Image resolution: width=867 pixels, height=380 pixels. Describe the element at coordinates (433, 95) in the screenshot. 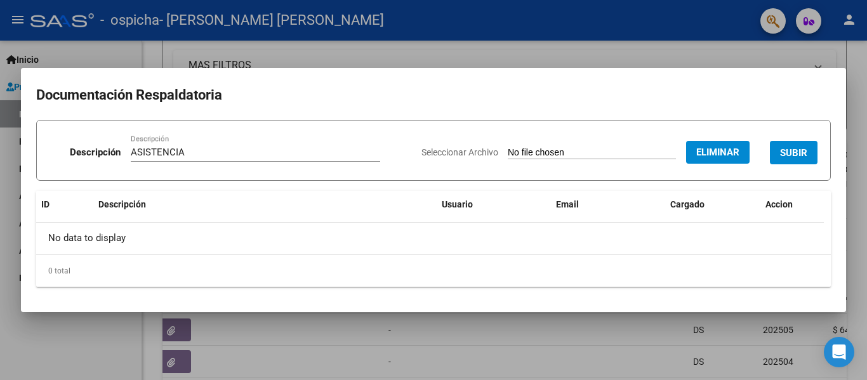

I see `h2: Documentación Respaldatoria` at that location.